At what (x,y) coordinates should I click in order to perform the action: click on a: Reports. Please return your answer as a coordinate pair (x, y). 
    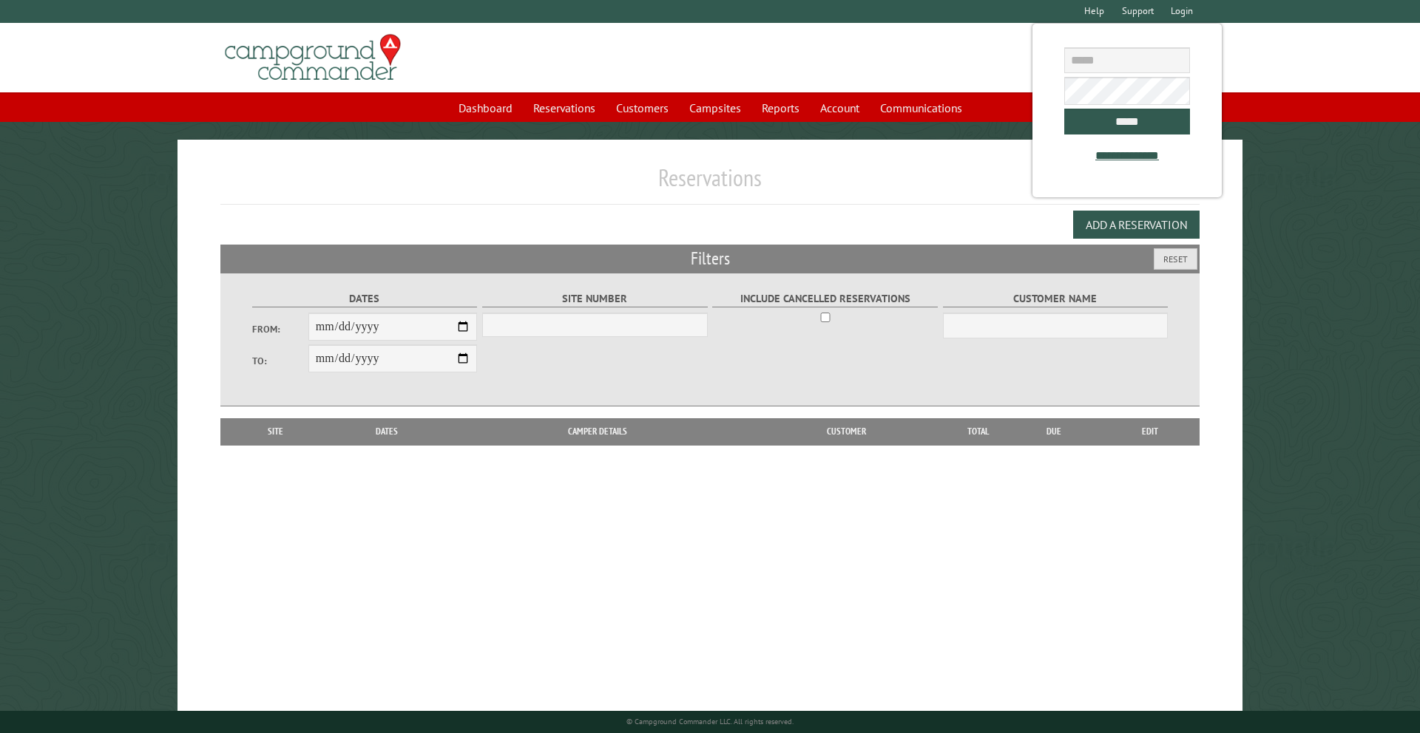
    Looking at the image, I should click on (780, 108).